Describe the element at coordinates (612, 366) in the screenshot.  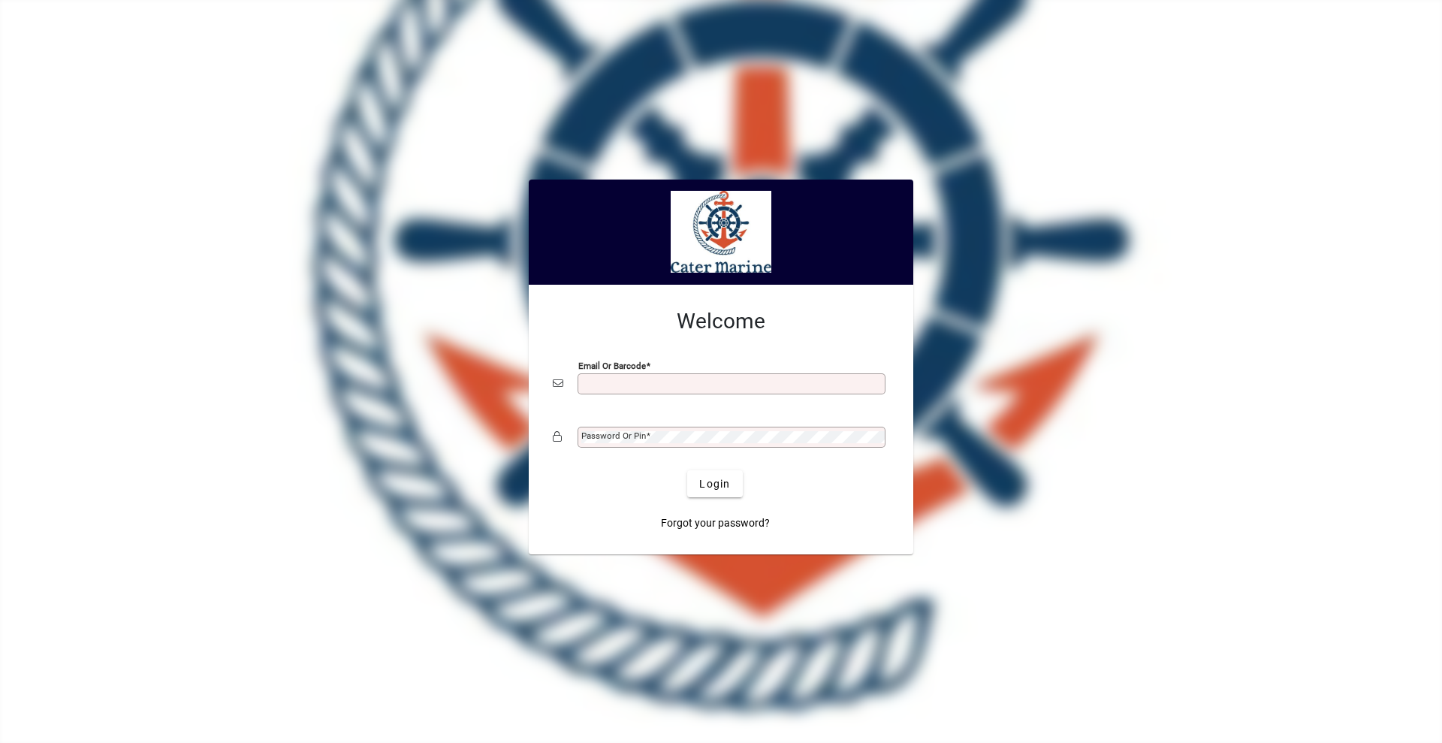
I see `mat-label: Email or Barcode` at that location.